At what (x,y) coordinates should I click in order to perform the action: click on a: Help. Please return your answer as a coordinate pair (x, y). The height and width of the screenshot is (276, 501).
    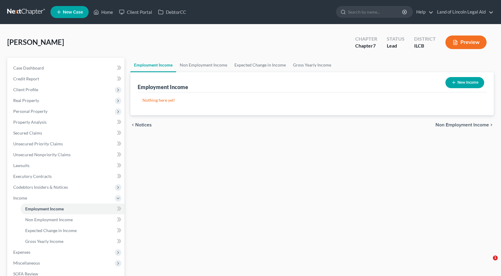
    Looking at the image, I should click on (424, 12).